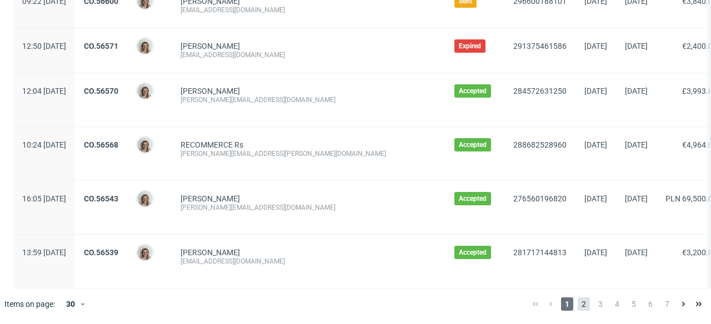  I want to click on a: 276560196820, so click(540, 199).